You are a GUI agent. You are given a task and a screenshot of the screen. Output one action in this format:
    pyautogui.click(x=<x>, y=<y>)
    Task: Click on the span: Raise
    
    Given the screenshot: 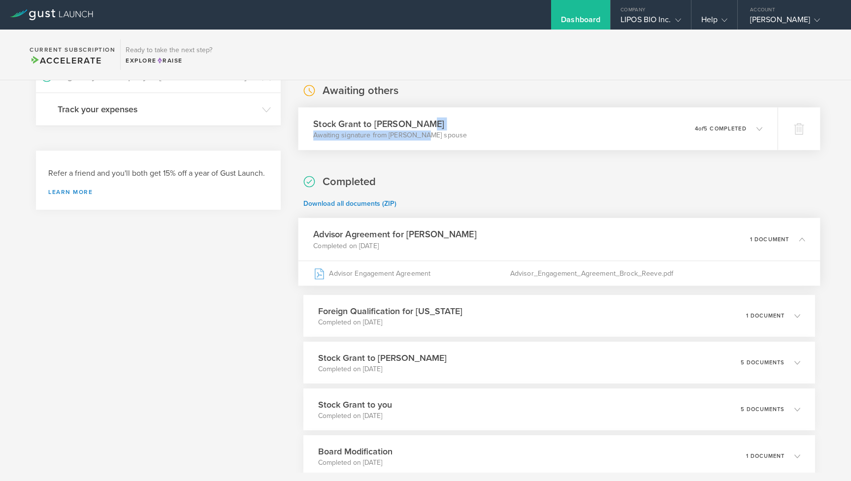 What is the action you would take?
    pyautogui.click(x=169, y=61)
    